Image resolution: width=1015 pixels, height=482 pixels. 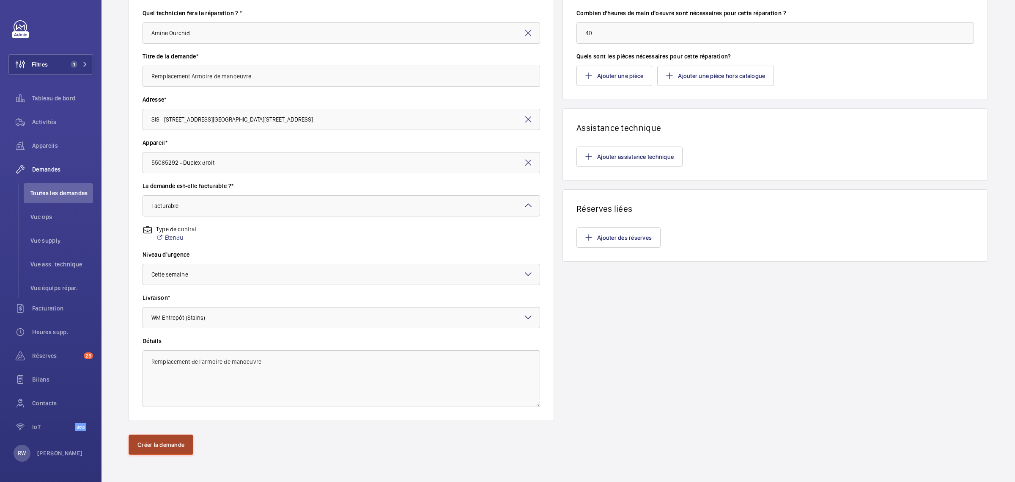 What do you see at coordinates (776, 56) in the screenshot?
I see `label: Quels sont les pièces nécessaires pour cette réparation?` at bounding box center [776, 56].